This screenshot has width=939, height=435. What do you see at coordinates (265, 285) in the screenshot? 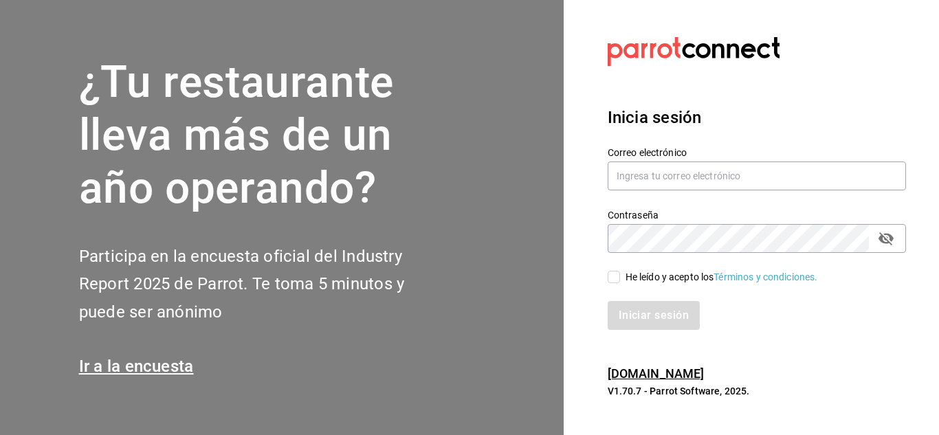
I see `h2: Participa en la encuesta oficial del Industry Report 2025 de Parrot. Te toma 5 minutos y puede se...` at bounding box center [265, 285].